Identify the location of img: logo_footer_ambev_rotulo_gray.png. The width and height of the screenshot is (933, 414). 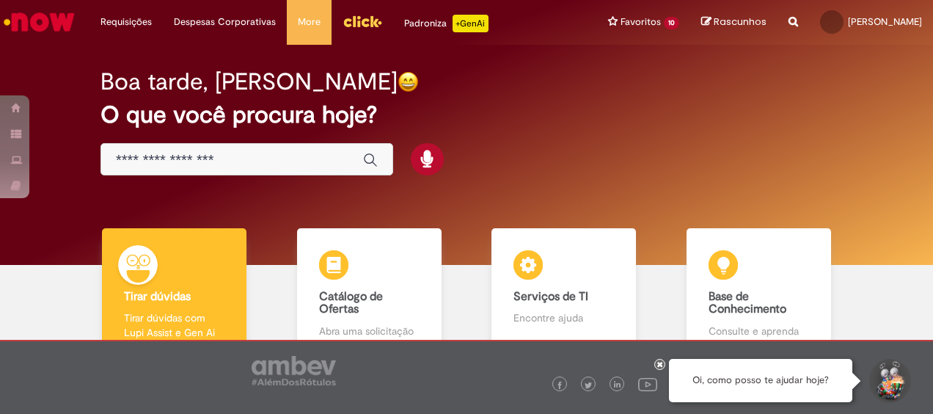
(293, 370).